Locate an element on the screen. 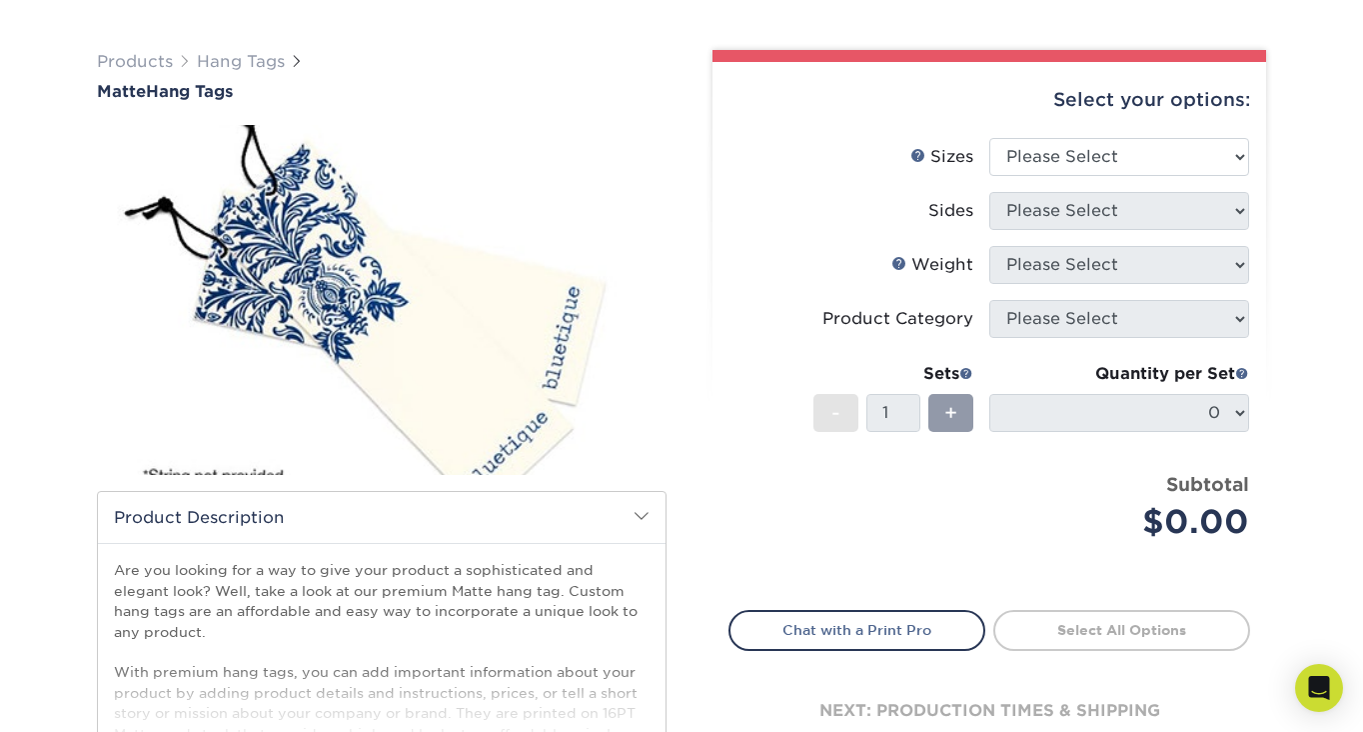 This screenshot has width=1363, height=732. a: Products is located at coordinates (135, 61).